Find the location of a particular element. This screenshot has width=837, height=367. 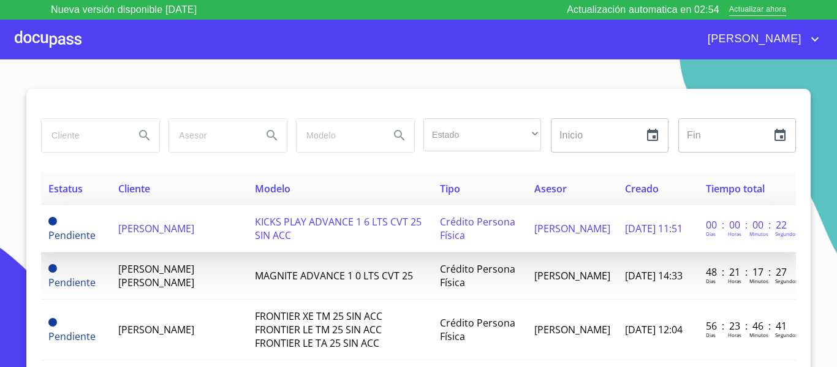

p: 00 : 00 : 00 : 22 is located at coordinates (747, 225).